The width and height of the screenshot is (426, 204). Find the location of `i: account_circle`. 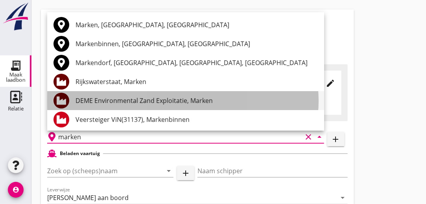

i: account_circle is located at coordinates (16, 189).